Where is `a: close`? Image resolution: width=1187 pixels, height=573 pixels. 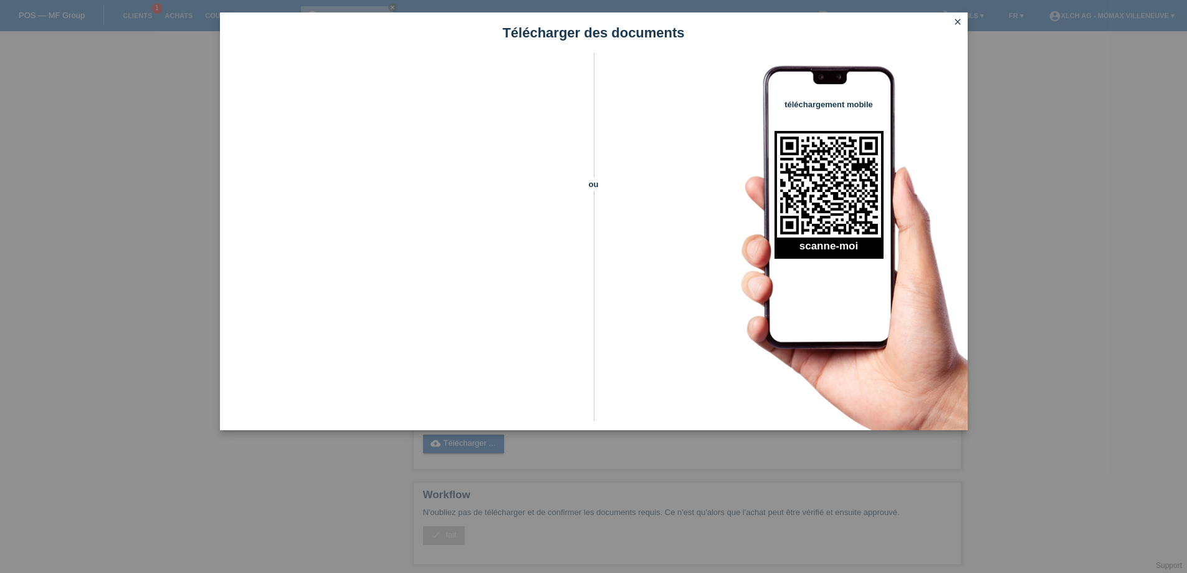 a: close is located at coordinates (958, 22).